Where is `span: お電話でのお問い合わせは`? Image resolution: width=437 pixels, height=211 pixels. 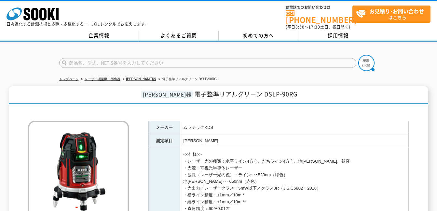 span: お電話でのお問い合わせは is located at coordinates (319, 7).